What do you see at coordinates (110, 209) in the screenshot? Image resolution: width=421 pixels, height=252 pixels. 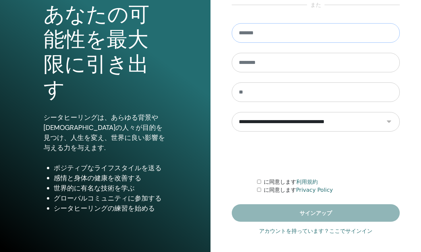 I see `li: シータヒーリングの練習を始める` at bounding box center [110, 209].